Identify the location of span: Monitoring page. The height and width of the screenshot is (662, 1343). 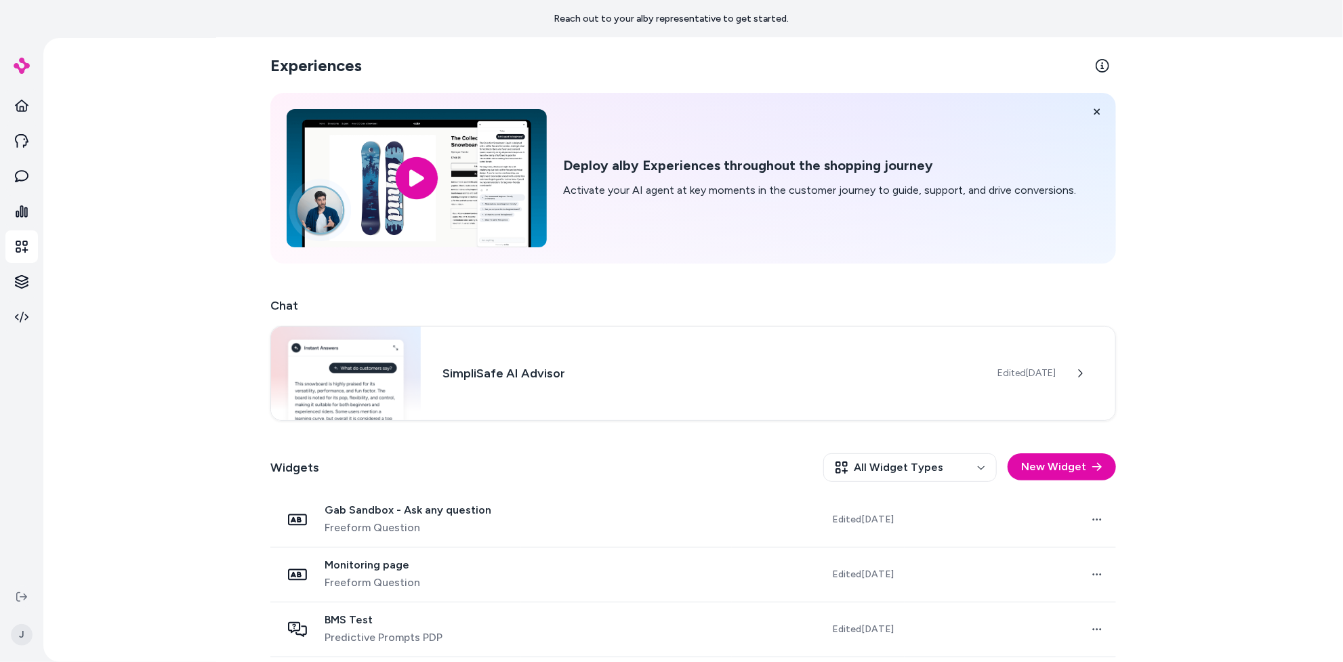
(372, 565).